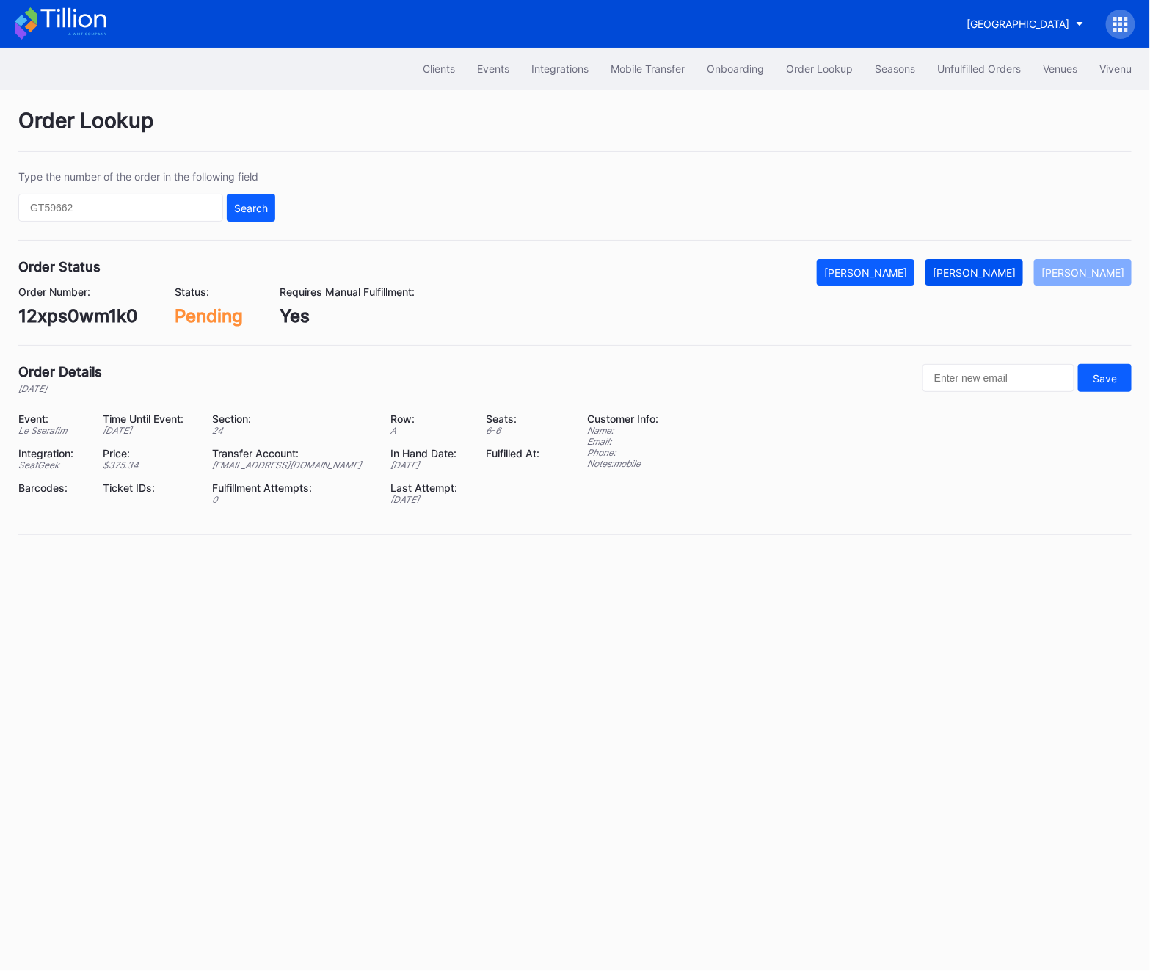  What do you see at coordinates (560, 68) in the screenshot?
I see `a: Integrations` at bounding box center [560, 68].